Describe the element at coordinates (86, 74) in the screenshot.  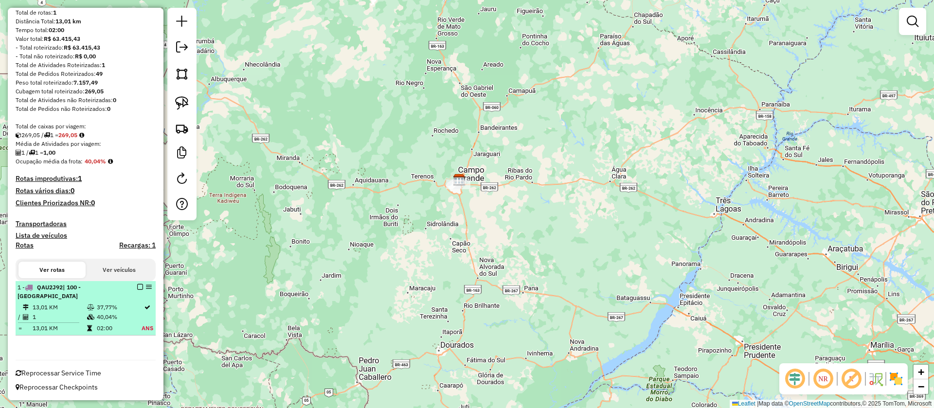
I see `div: Total de Pedidos Roteirizados:` at that location.